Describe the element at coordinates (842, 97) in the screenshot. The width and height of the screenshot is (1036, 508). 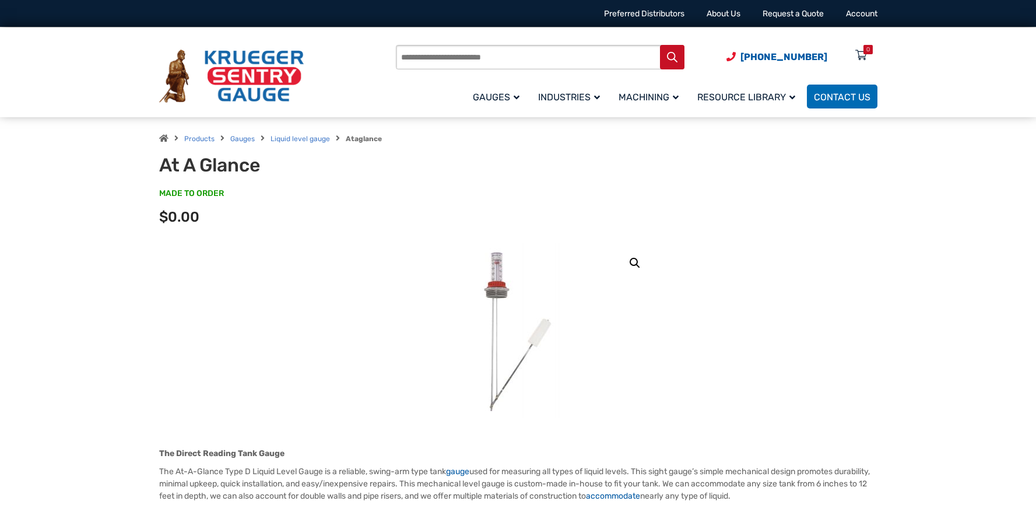
I see `span: Contact Us` at that location.